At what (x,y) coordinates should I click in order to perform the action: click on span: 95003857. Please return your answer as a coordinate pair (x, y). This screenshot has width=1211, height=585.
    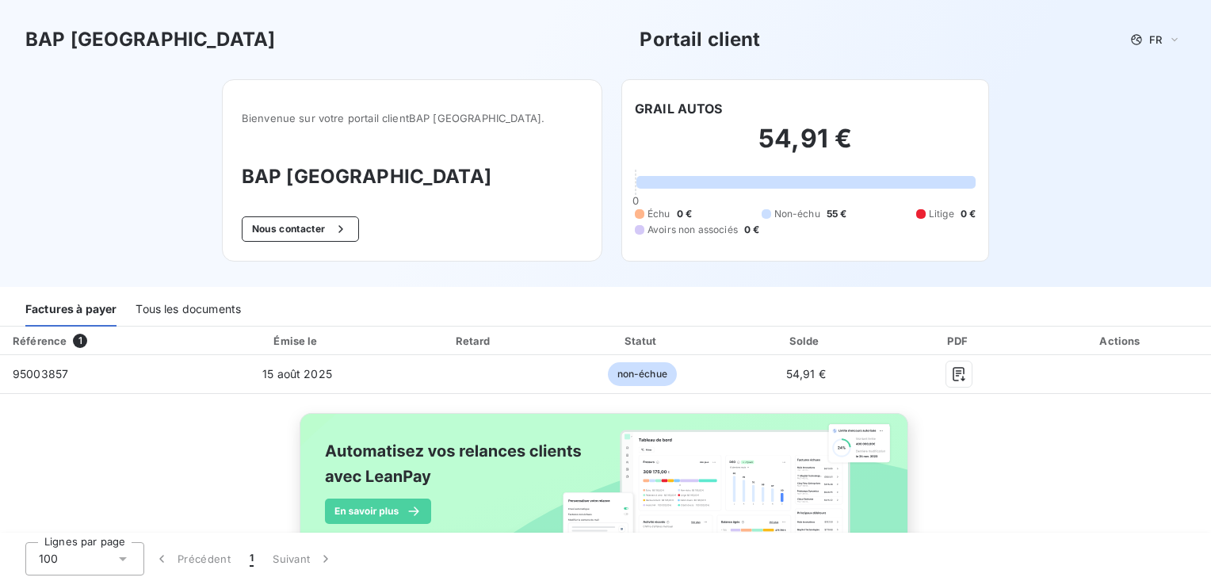
    Looking at the image, I should click on (40, 373).